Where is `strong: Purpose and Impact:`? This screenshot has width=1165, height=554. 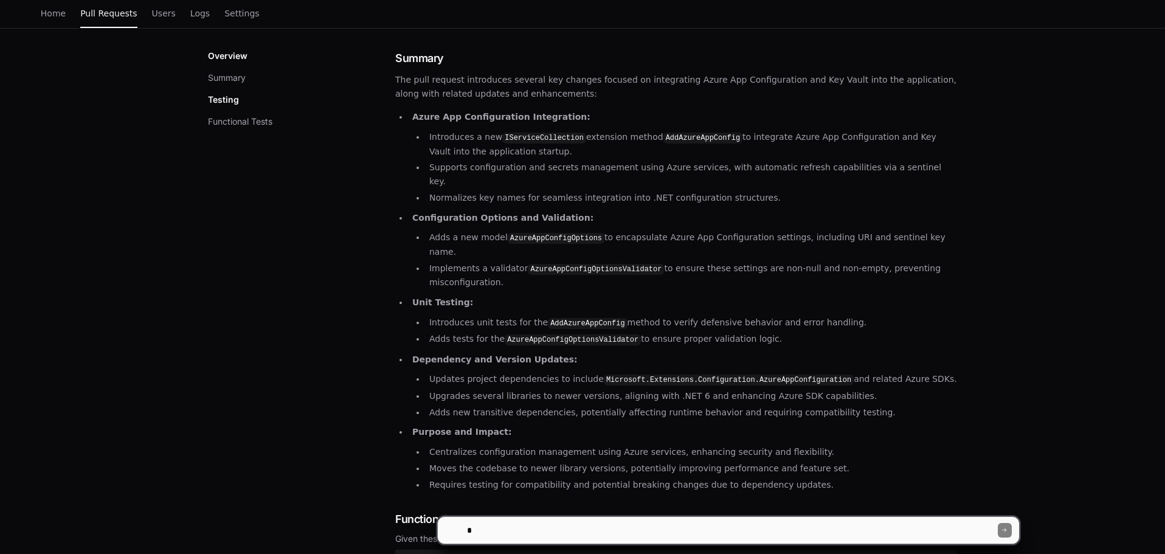
strong: Purpose and Impact: is located at coordinates (462, 432).